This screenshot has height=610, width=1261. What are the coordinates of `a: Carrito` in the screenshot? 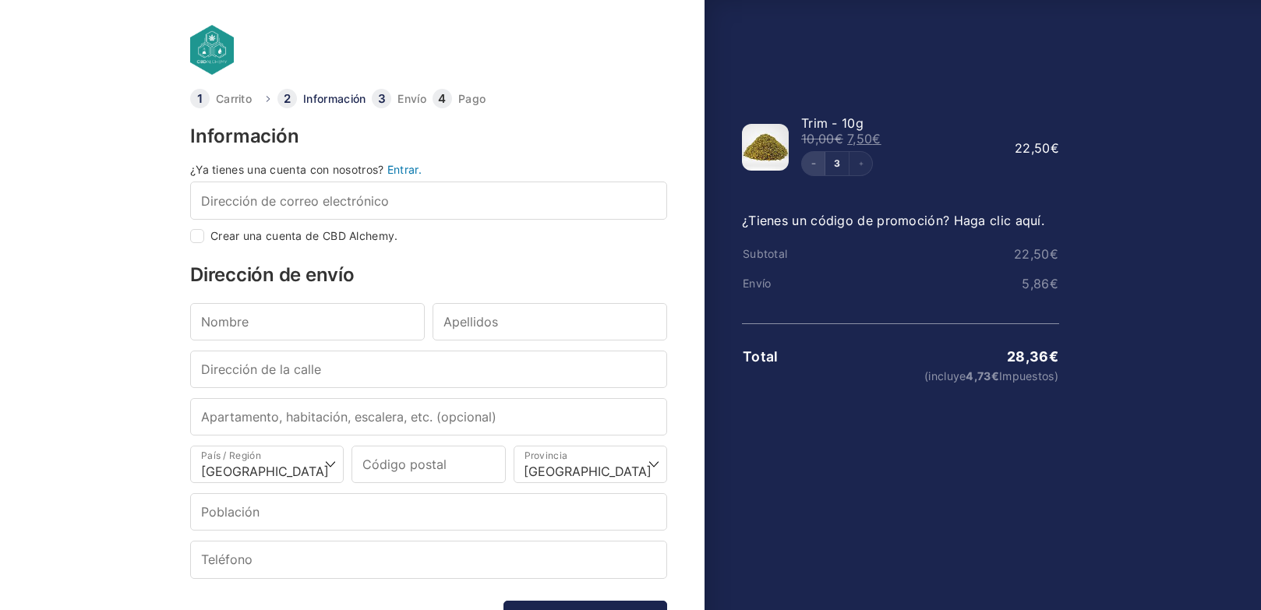 It's located at (234, 99).